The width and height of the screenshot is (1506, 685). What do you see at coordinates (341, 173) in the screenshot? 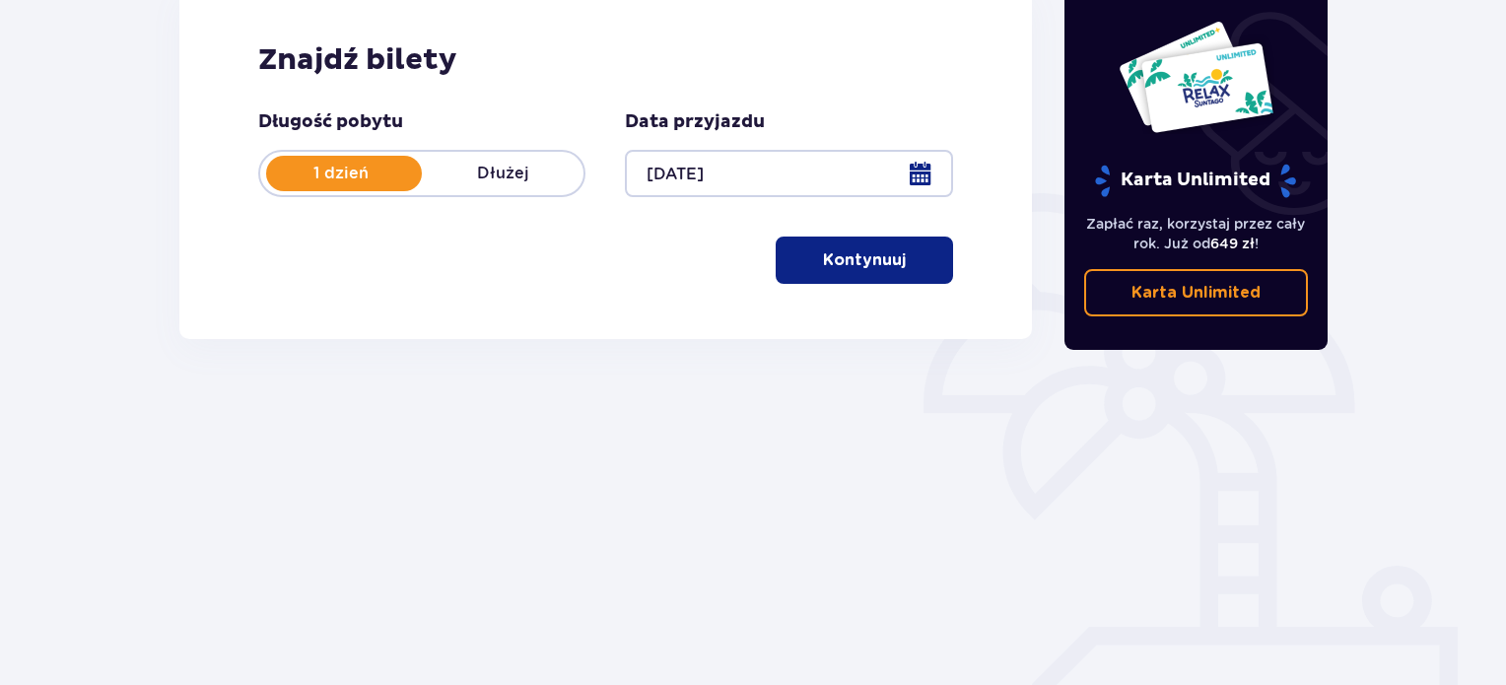
I see `p: 1 dzień` at bounding box center [341, 173].